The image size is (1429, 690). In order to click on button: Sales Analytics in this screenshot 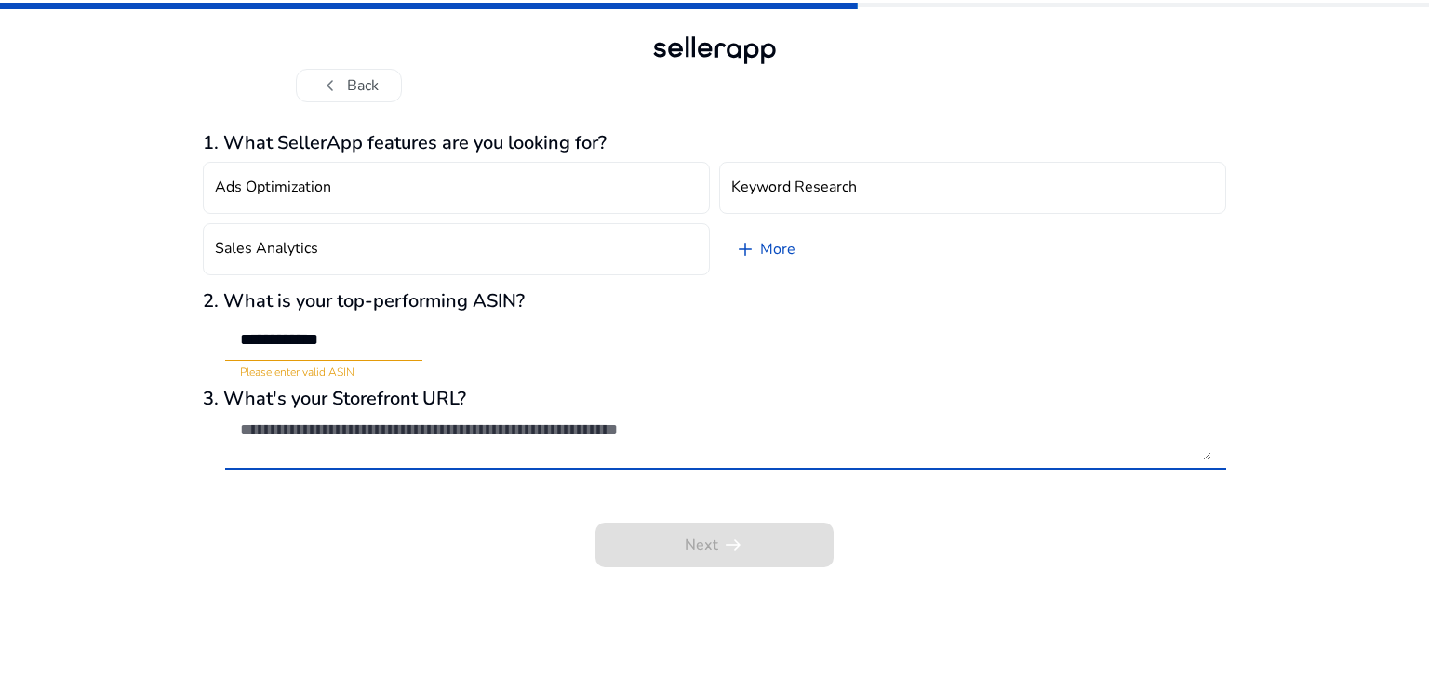, I will do `click(456, 249)`.